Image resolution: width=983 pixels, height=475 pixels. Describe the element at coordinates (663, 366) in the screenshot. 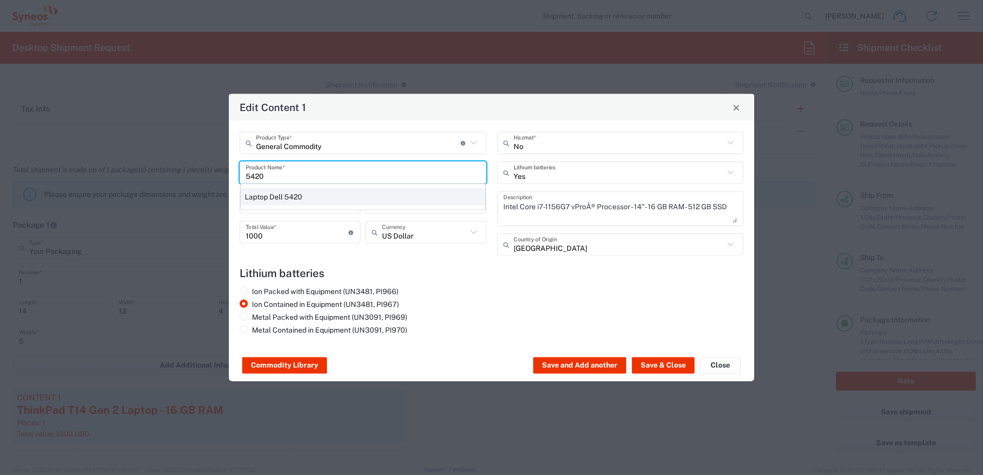

I see `button: Save & Close` at that location.